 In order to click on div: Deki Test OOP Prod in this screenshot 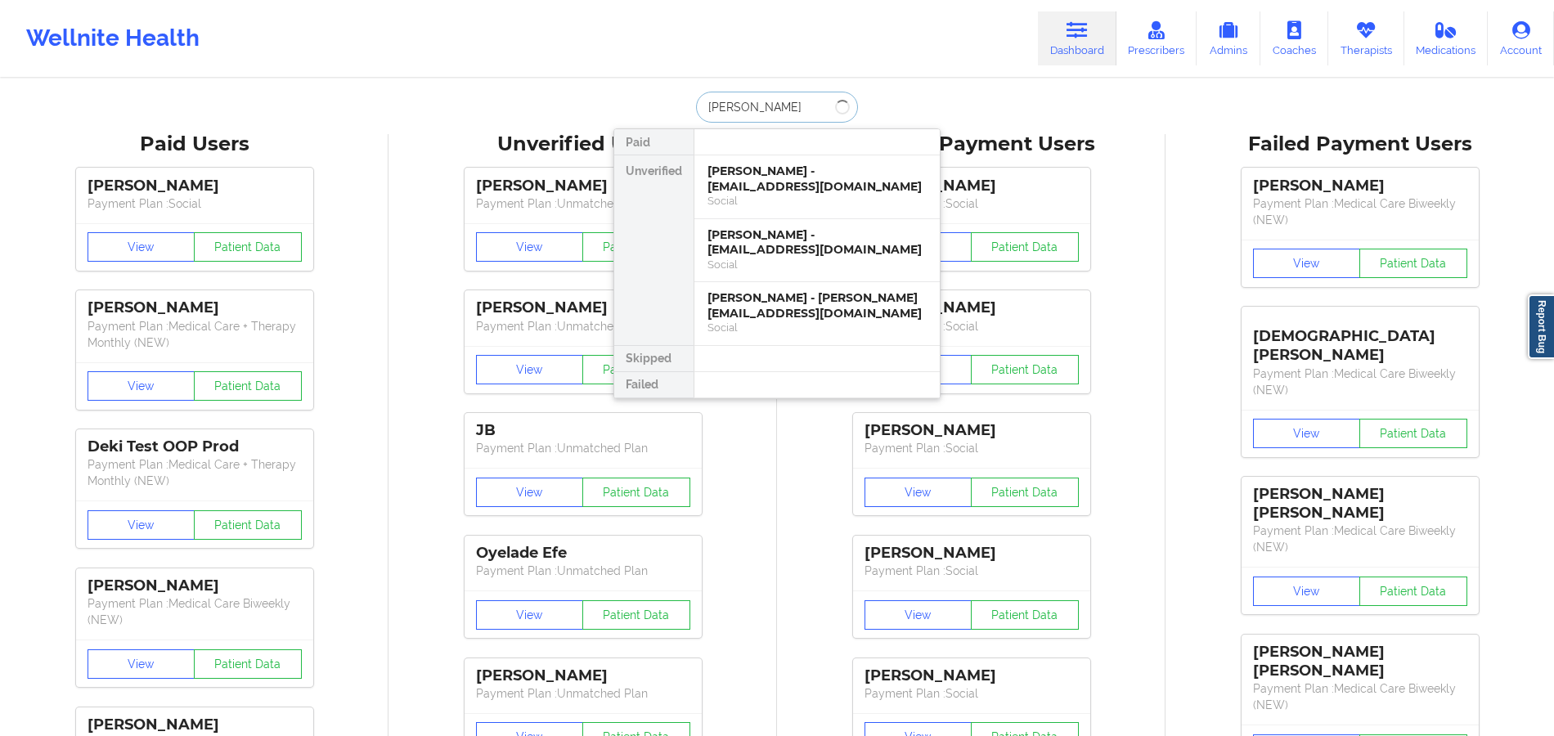, I will do `click(195, 447)`.